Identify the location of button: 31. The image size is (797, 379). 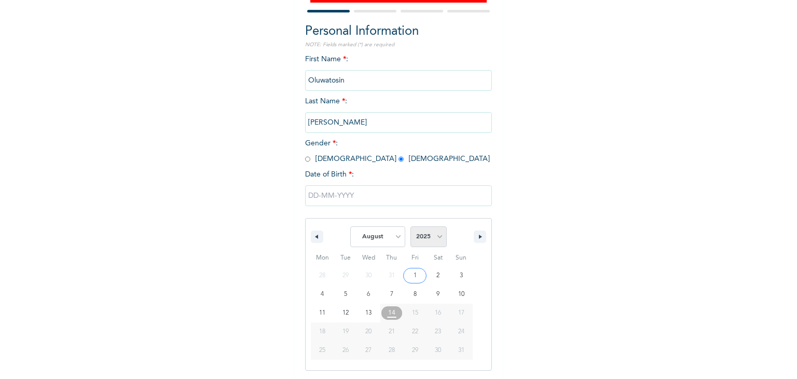
(461, 350).